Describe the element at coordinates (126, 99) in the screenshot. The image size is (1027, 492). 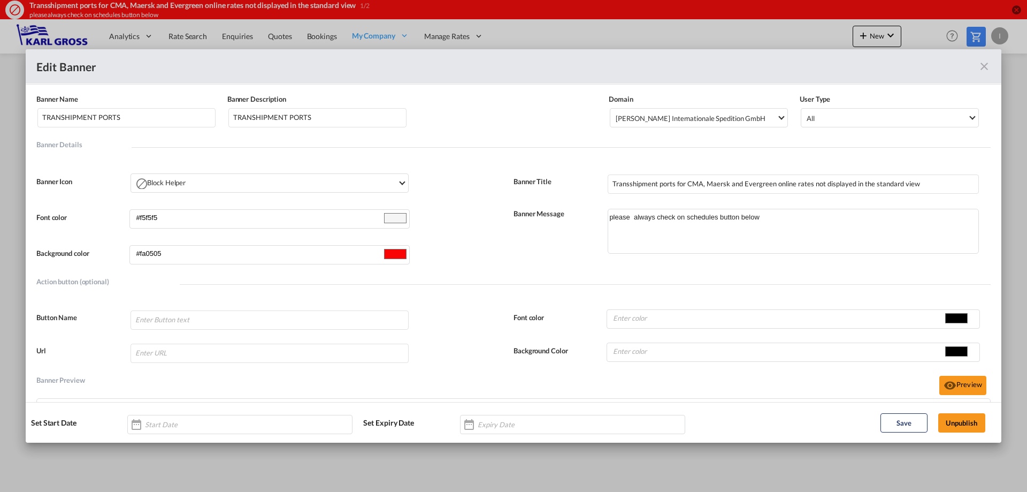
I see `label: Banner Name` at that location.